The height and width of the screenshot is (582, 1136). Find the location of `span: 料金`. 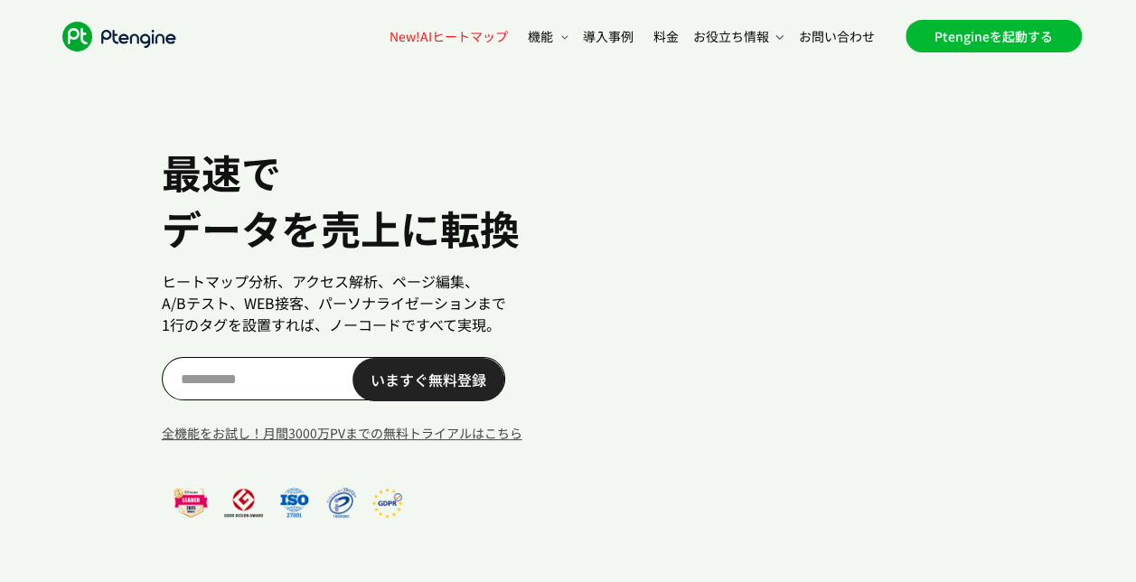

span: 料金 is located at coordinates (666, 36).